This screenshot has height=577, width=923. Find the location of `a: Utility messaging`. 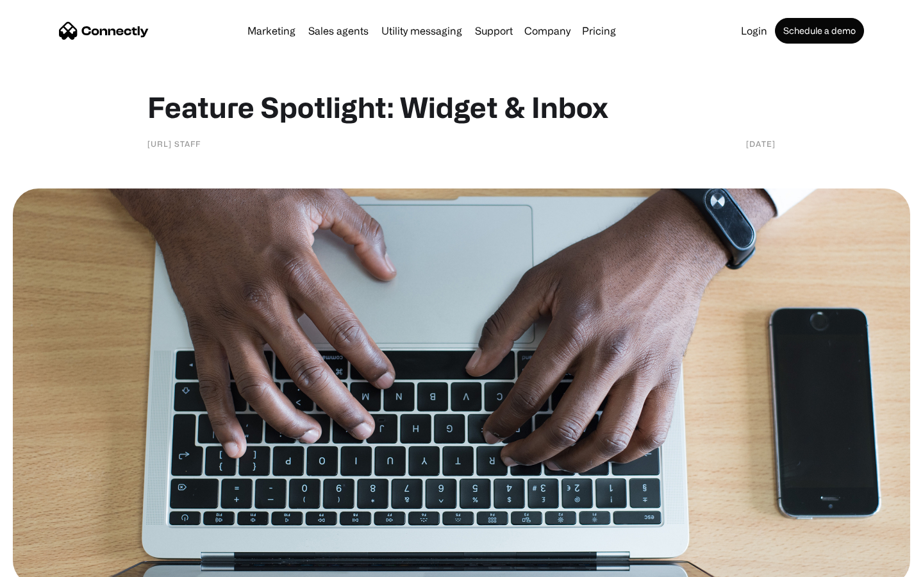

a: Utility messaging is located at coordinates (422, 31).